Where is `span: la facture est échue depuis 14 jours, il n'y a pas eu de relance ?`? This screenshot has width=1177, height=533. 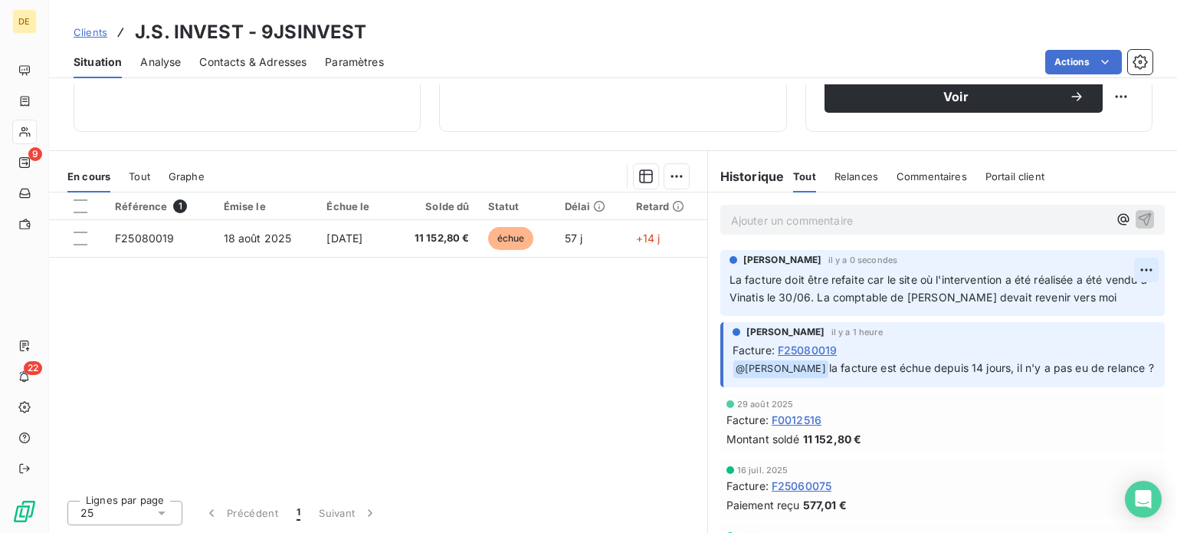 span: la facture est échue depuis 14 jours, il n'y a pas eu de relance ? is located at coordinates (992, 367).